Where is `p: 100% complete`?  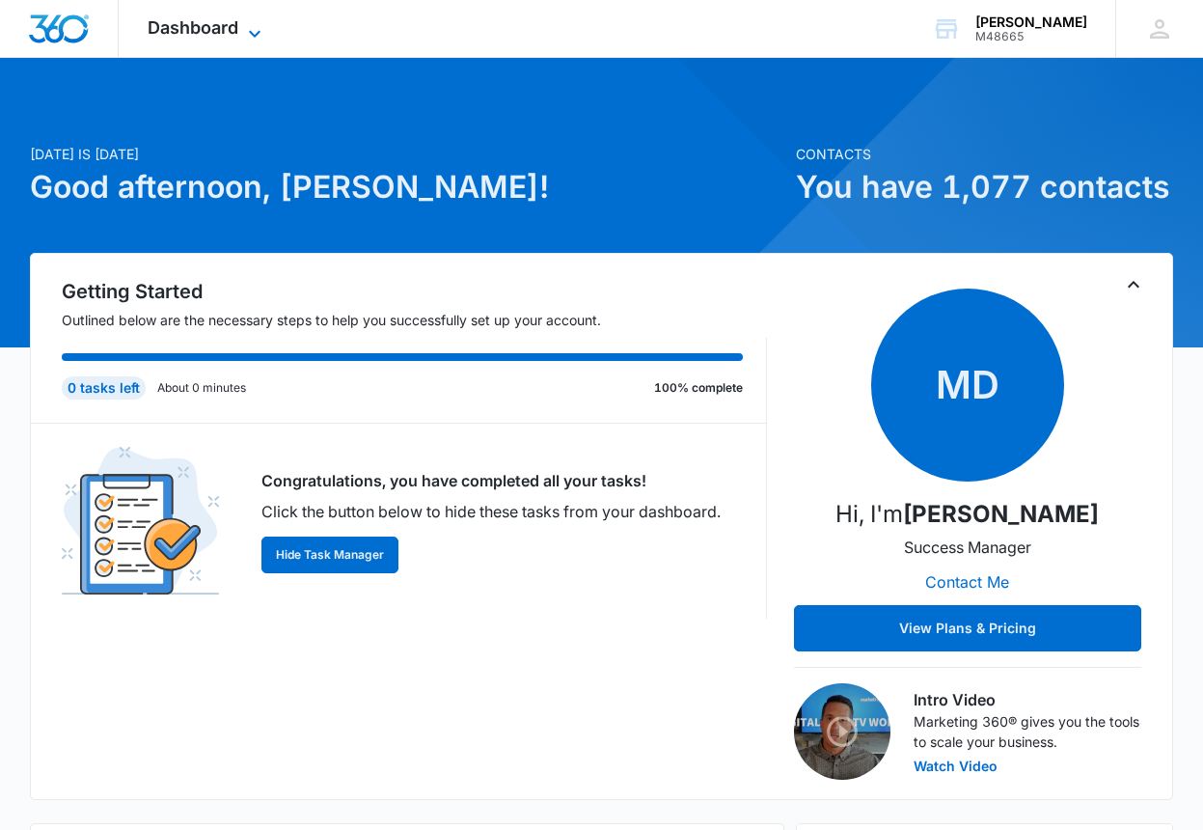 p: 100% complete is located at coordinates (699, 388).